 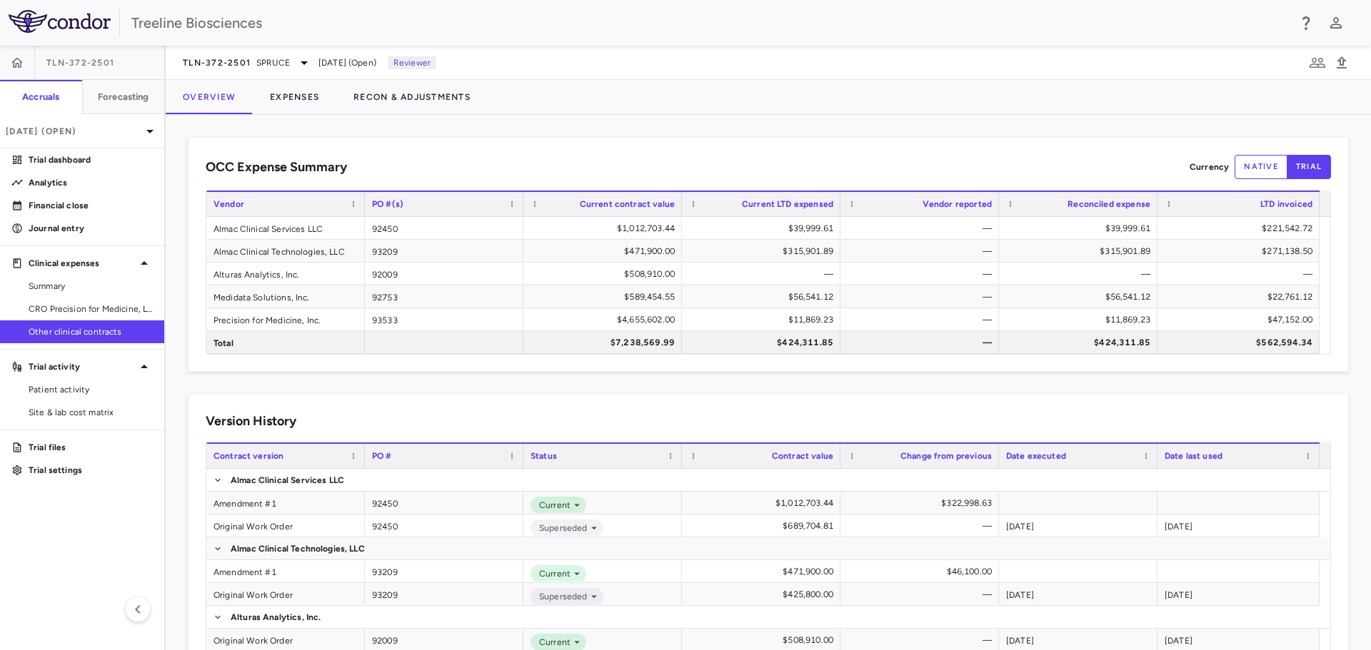 I want to click on div: Almac Clinical Technologies, LLC, so click(x=286, y=251).